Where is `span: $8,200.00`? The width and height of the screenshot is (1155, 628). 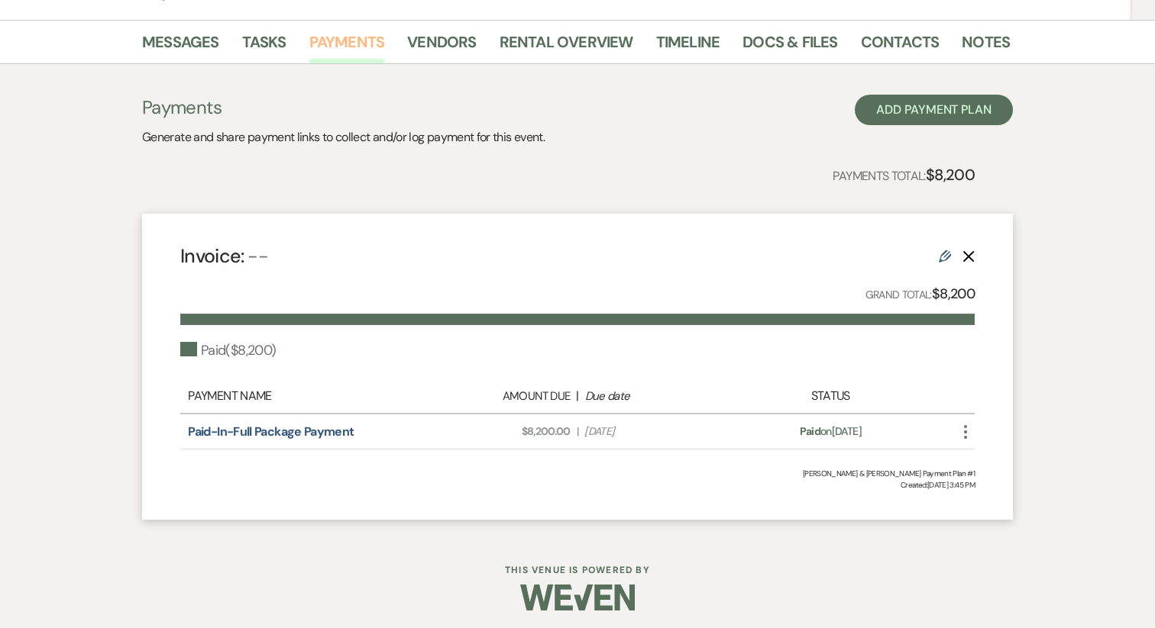
span: $8,200.00 is located at coordinates (500, 431).